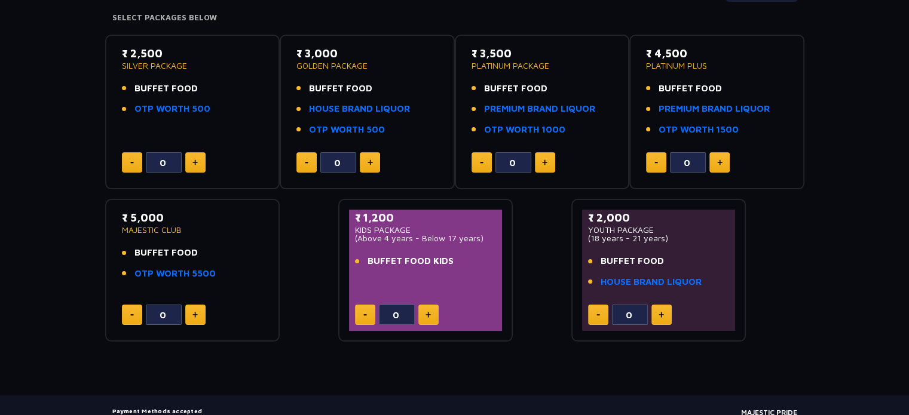 This screenshot has height=415, width=909. I want to click on p: ₹ 3,500, so click(542, 53).